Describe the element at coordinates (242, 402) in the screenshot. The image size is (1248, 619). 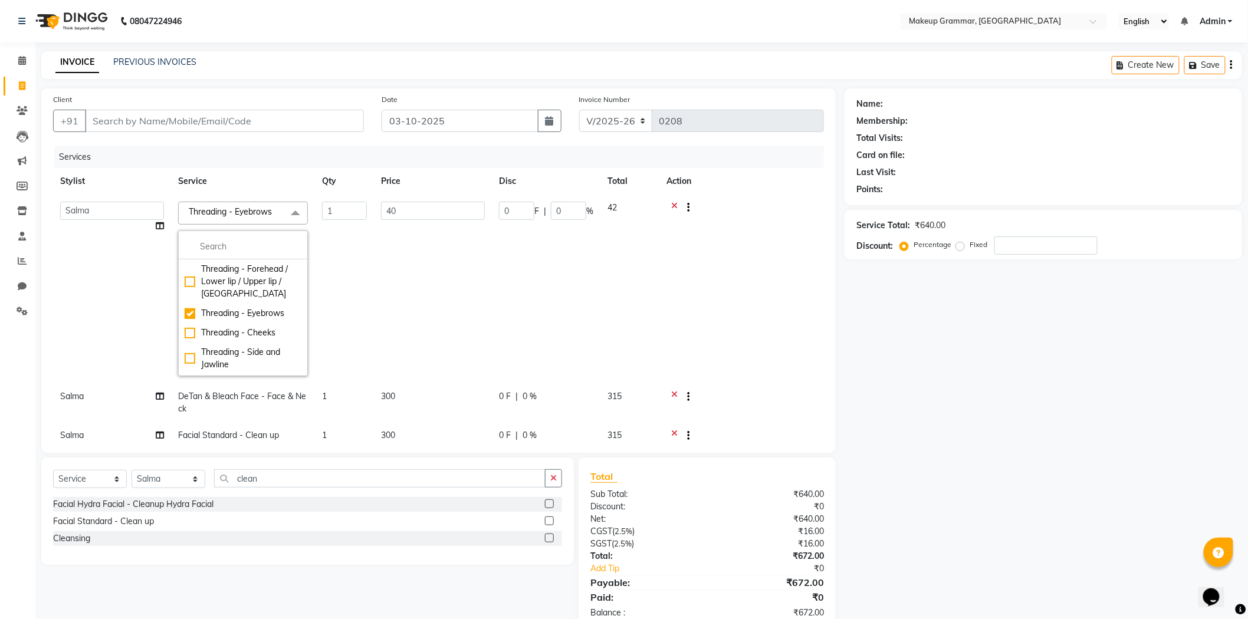
I see `span: DeTan & Bleach Face - Face & Neck` at that location.